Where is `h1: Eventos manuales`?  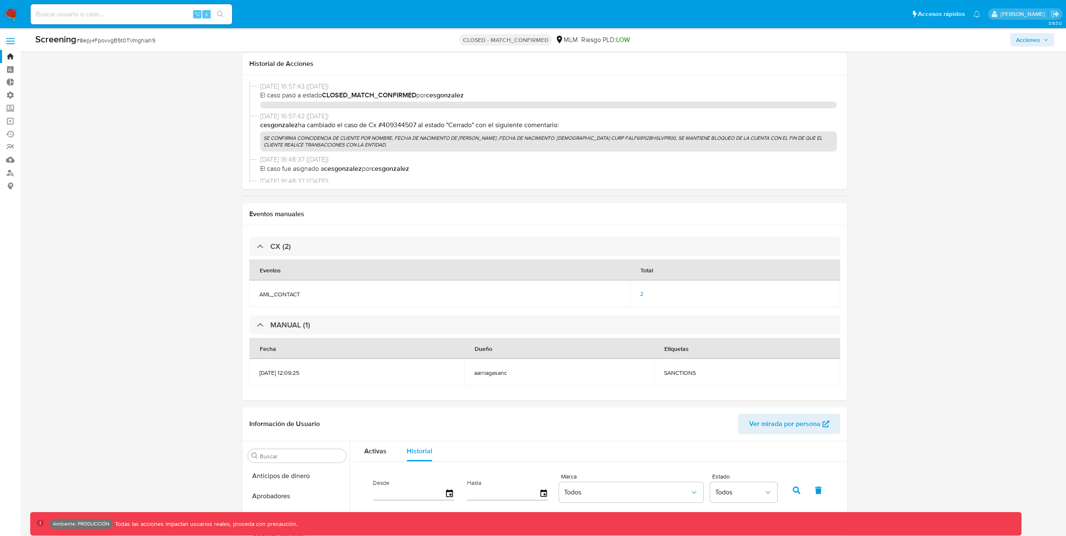
h1: Eventos manuales is located at coordinates (545, 214).